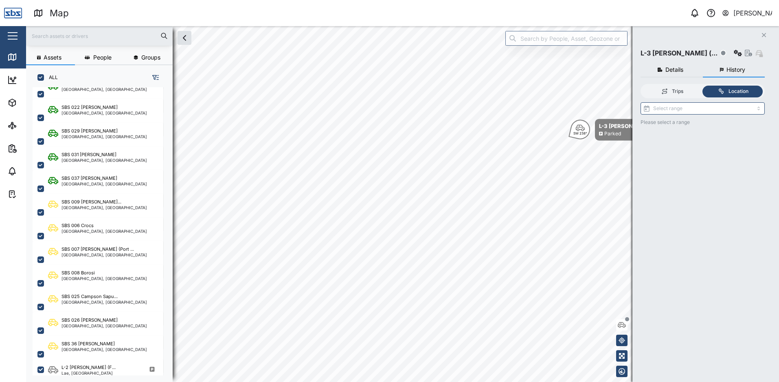 This screenshot has height=382, width=779. What do you see at coordinates (702, 122) in the screenshot?
I see `div: Please select a range` at bounding box center [702, 122].